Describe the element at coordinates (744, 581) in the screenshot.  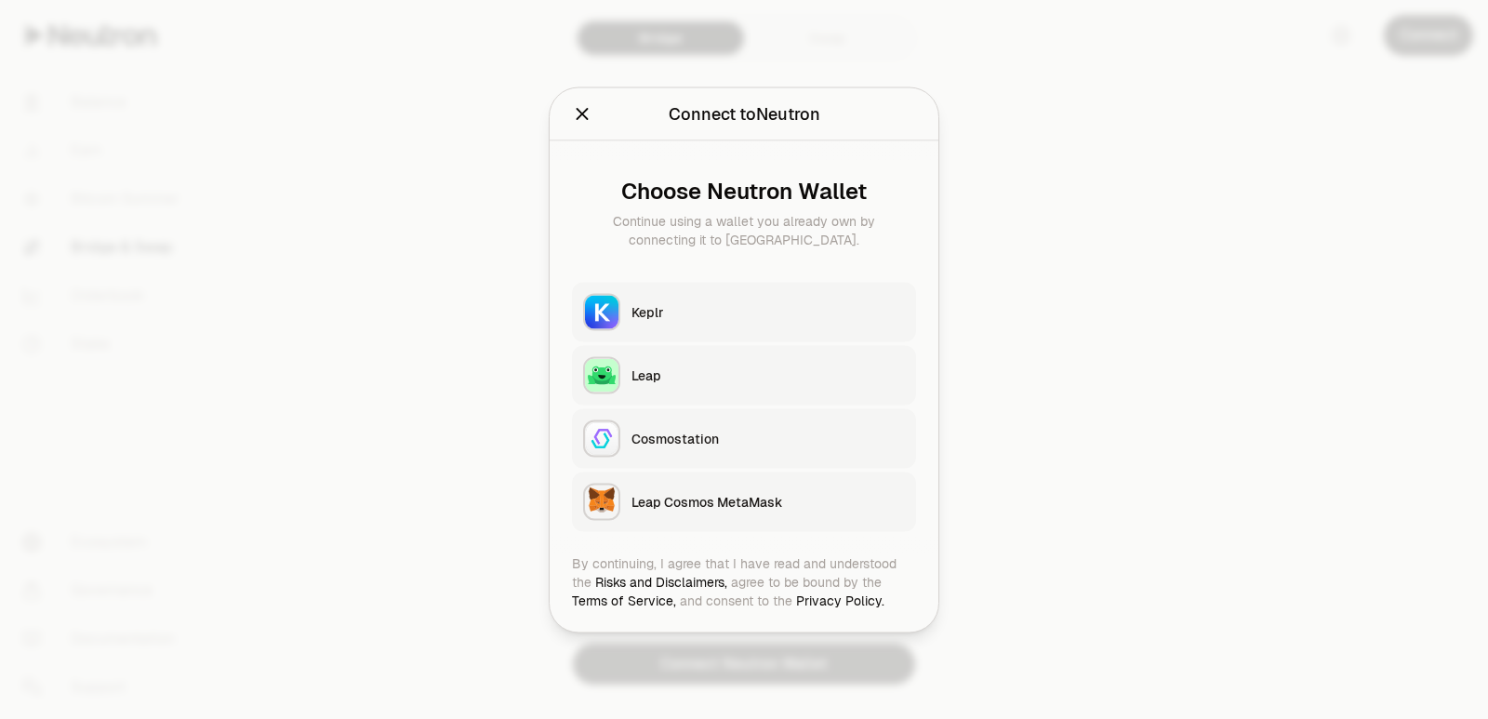
I see `div: By continuing, I agree that I have read and understood the agree to be bound by the and consent t...` at that location.